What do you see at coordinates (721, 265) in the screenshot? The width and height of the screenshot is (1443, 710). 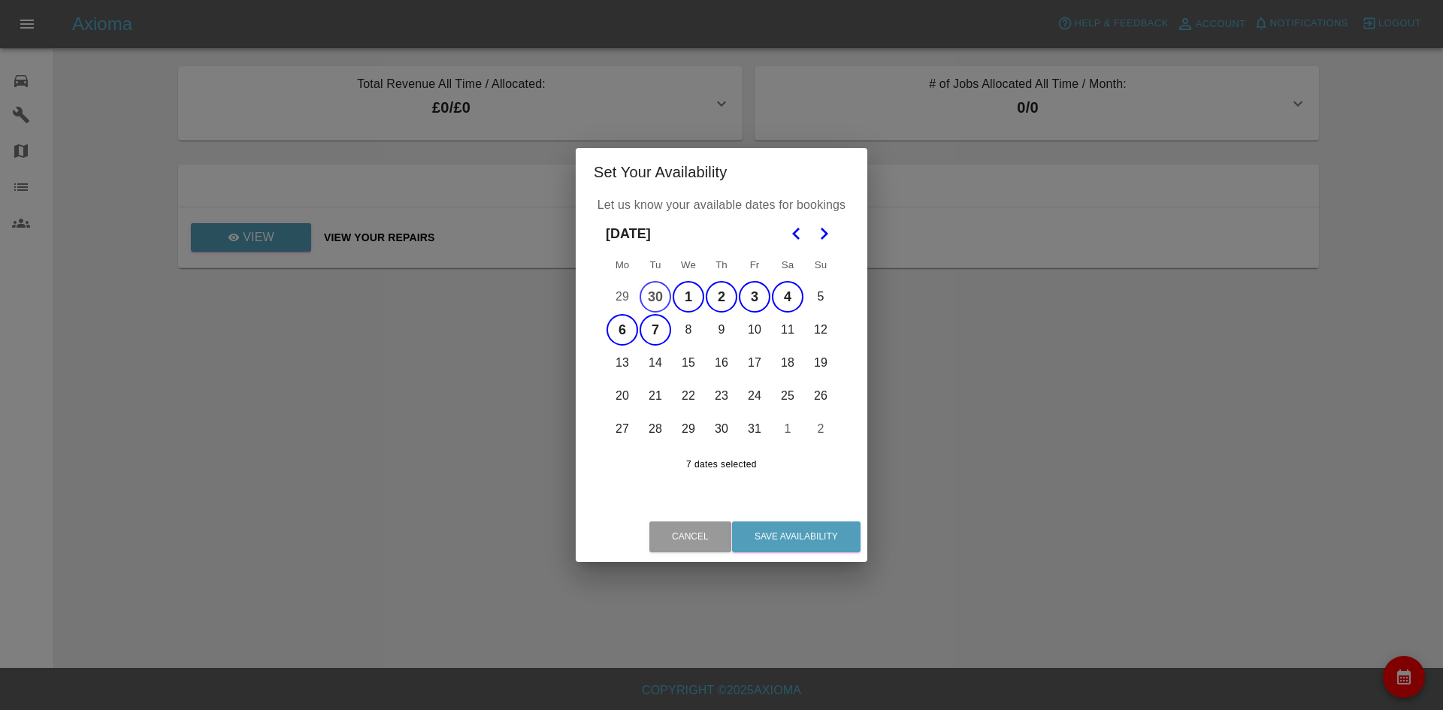 I see `th: Thursday` at bounding box center [721, 265].